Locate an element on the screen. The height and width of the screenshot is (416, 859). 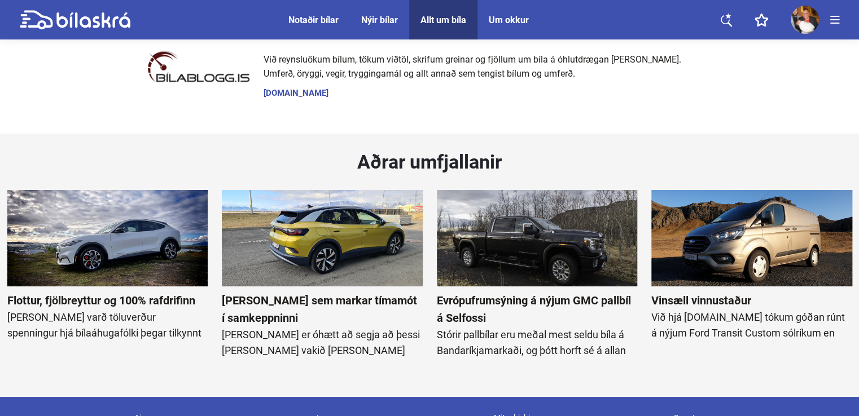
div: Allt um bíla is located at coordinates (443, 20).